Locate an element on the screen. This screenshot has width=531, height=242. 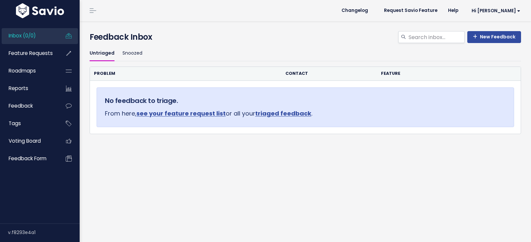
a: Inbox (0/0) is located at coordinates (28, 36).